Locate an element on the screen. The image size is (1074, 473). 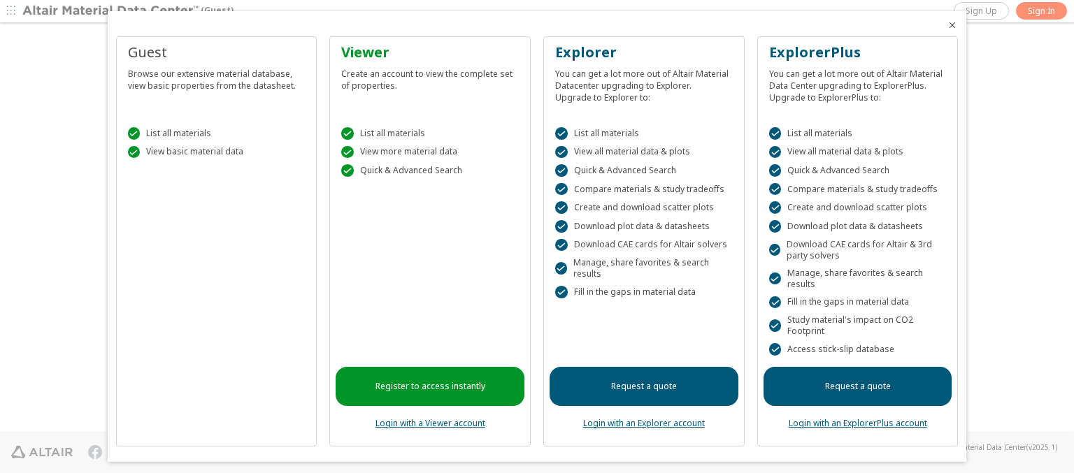
div: Explorer is located at coordinates (644, 52).